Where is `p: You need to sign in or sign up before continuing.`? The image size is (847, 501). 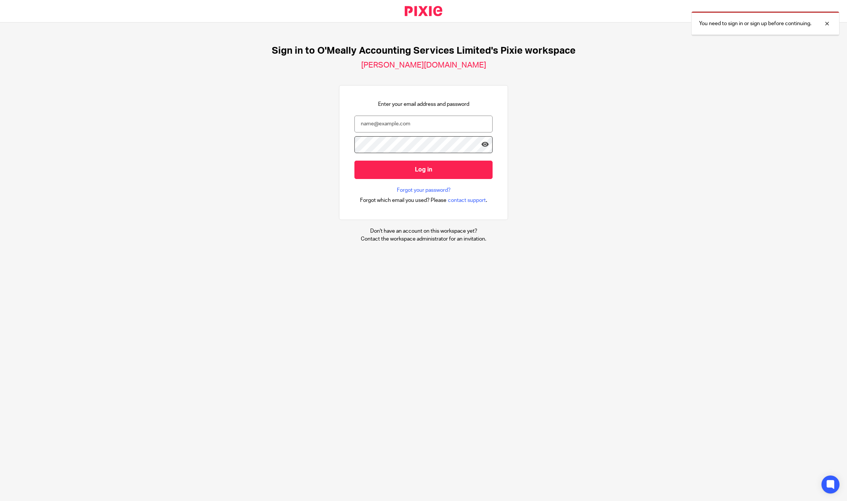 p: You need to sign in or sign up before continuing. is located at coordinates (755, 24).